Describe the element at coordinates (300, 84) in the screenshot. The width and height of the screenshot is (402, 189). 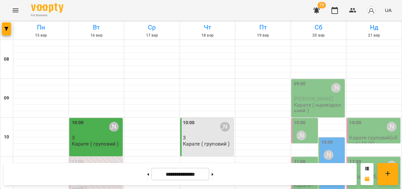
I see `label: 09:00` at that location.